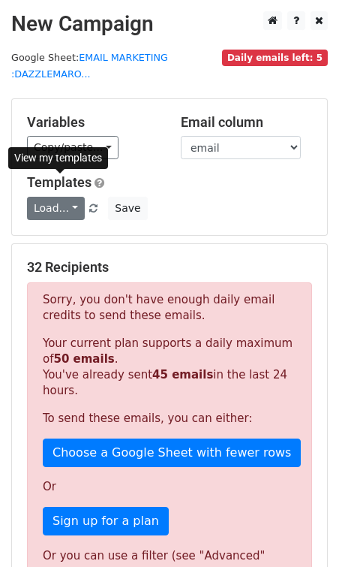  What do you see at coordinates (73, 147) in the screenshot?
I see `a: Copy/paste...` at bounding box center [73, 147].